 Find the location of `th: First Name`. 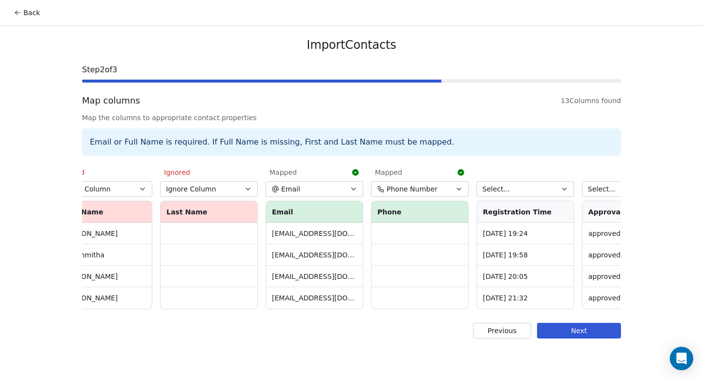

th: First Name is located at coordinates (103, 212).